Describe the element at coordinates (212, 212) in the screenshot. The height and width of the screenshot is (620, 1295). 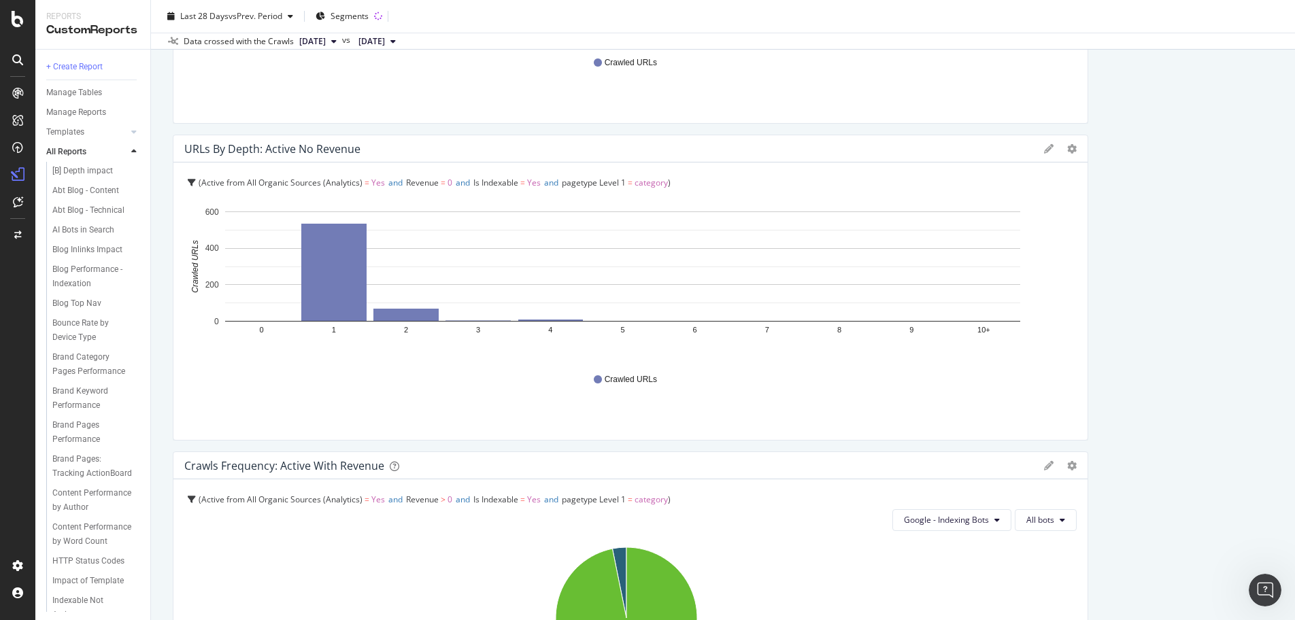
I see `text: 600` at that location.